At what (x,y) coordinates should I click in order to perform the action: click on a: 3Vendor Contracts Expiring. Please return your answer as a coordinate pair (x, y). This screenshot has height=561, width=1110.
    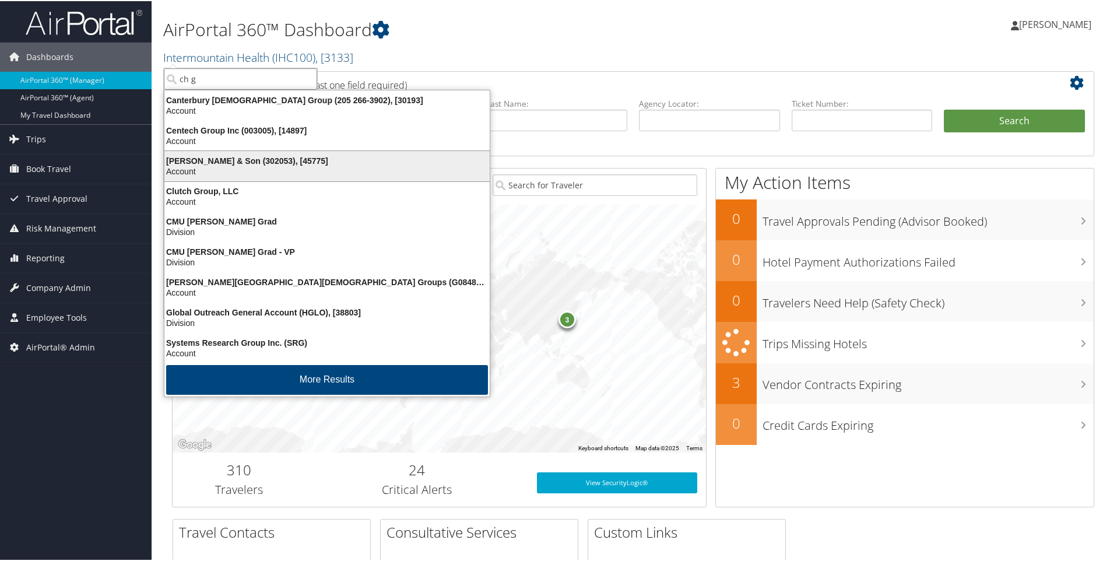
    Looking at the image, I should click on (905, 383).